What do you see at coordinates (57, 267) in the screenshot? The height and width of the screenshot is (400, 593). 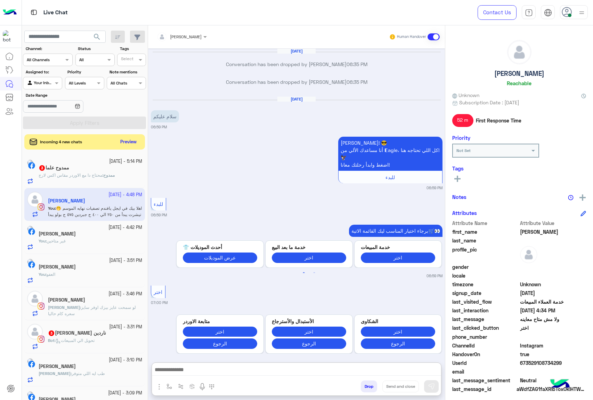 I see `h5: Shawkat Mohamed` at bounding box center [57, 267].